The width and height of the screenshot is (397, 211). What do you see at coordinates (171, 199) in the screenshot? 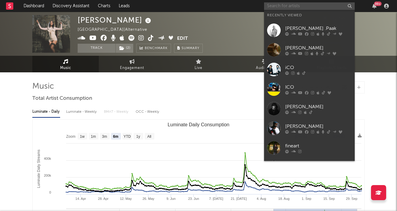
I see `text: 9. Jun` at bounding box center [171, 199].